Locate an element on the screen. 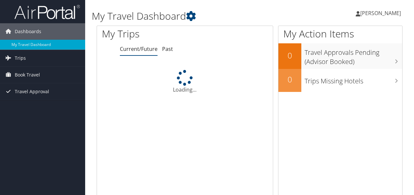  div: Loading... is located at coordinates (185, 82).